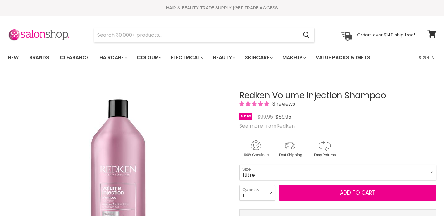  I want to click on span: 3 reviews, so click(283, 104).